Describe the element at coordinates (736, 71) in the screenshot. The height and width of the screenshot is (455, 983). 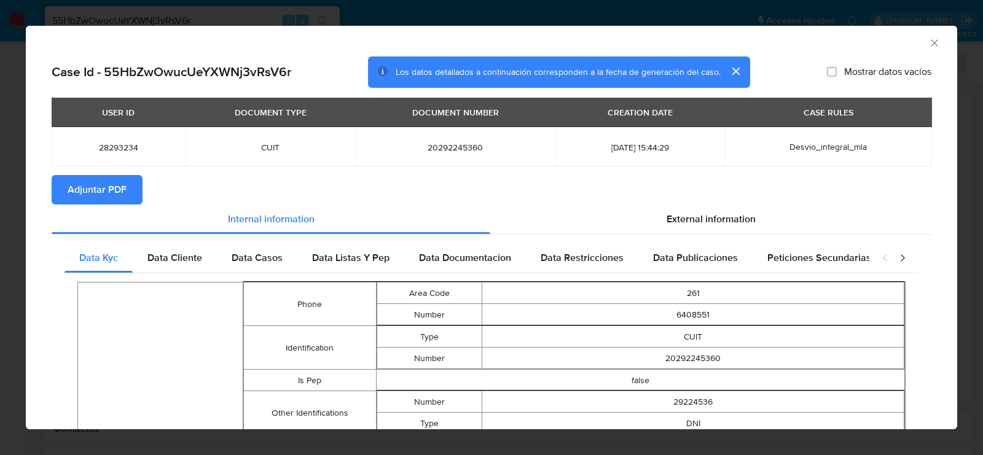
I see `button: cerrar` at that location.